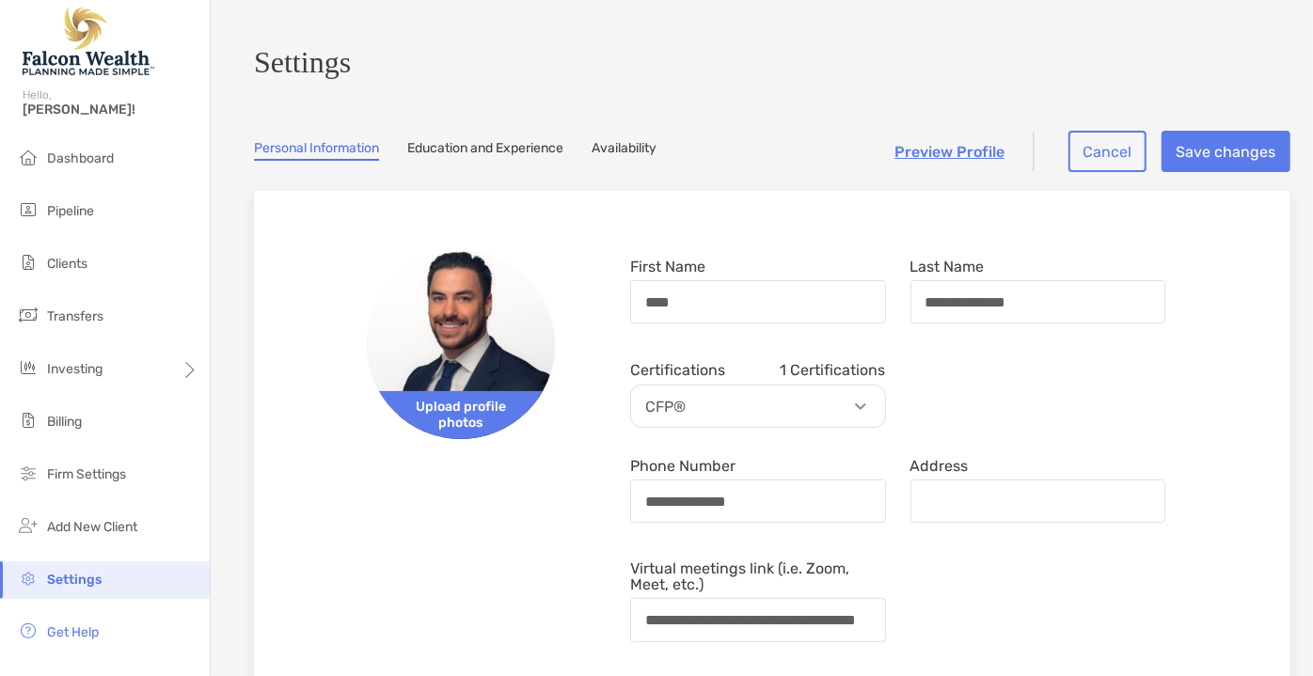 The image size is (1313, 676). Describe the element at coordinates (67, 263) in the screenshot. I see `span: Clients` at that location.